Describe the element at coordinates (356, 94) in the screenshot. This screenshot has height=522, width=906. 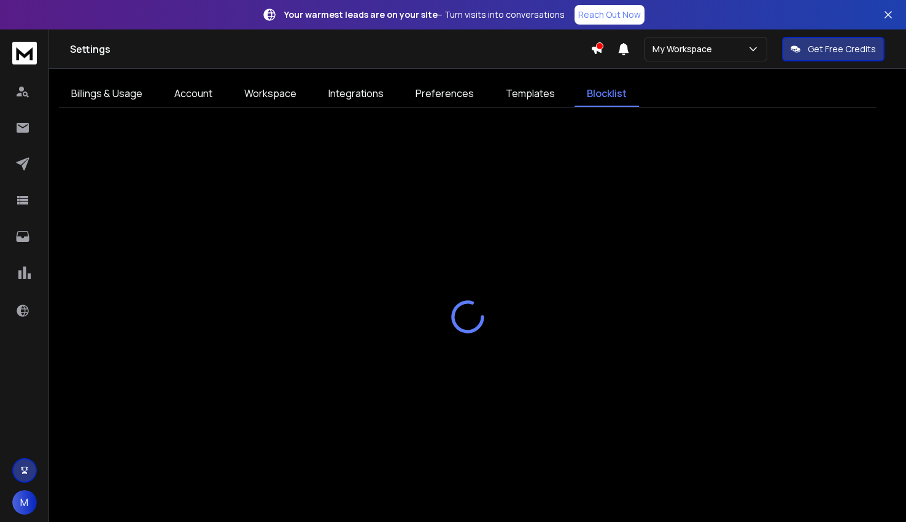
I see `a: Integrations` at that location.